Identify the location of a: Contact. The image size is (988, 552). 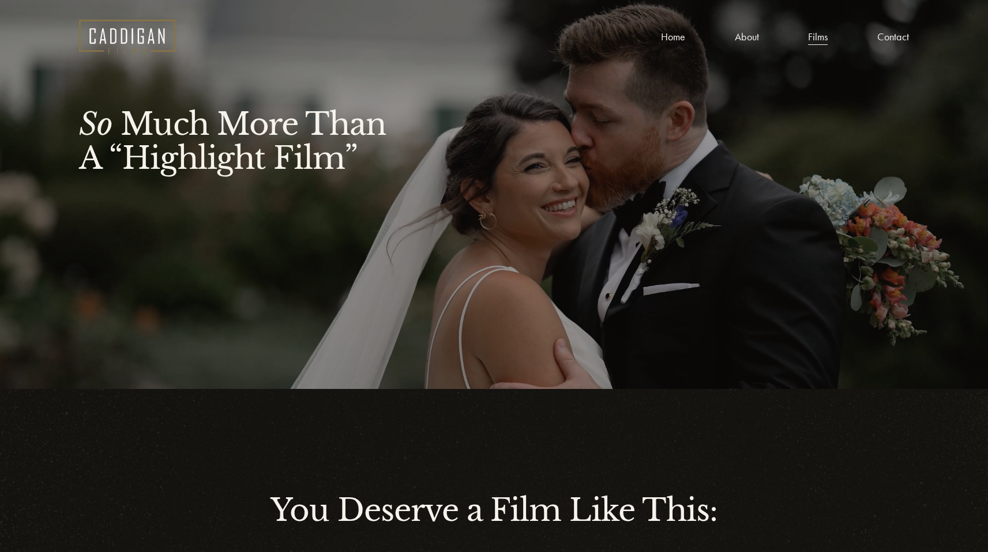
(893, 37).